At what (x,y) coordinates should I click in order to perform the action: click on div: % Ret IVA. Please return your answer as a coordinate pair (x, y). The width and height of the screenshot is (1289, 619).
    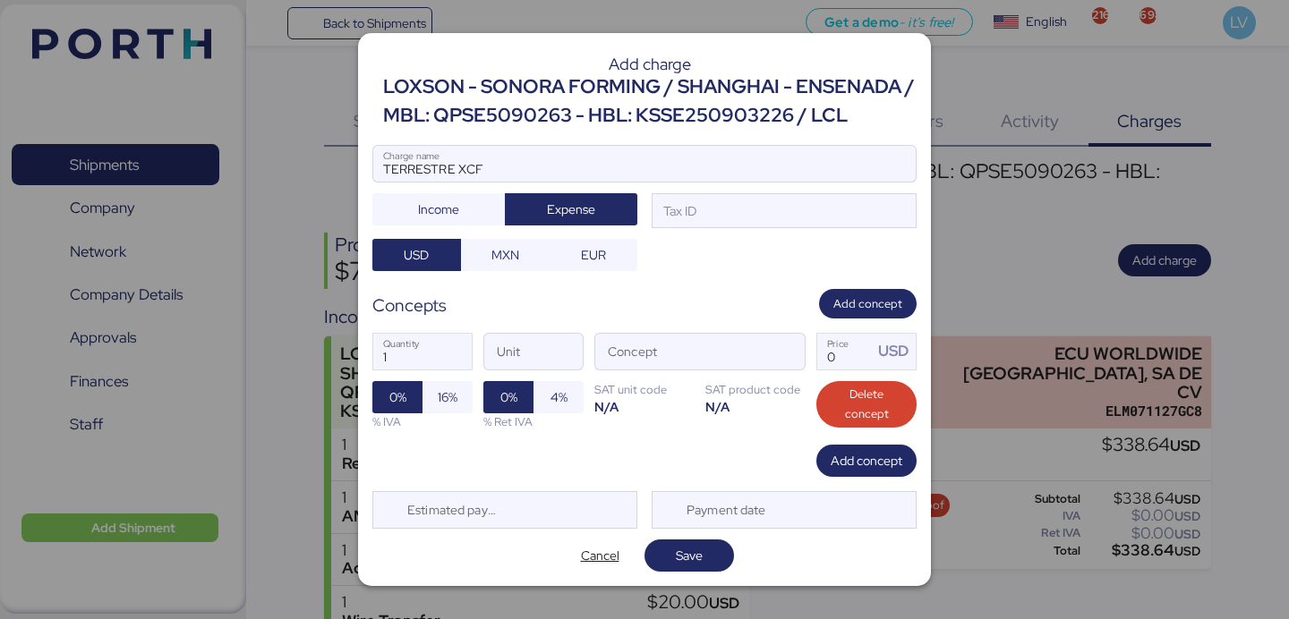
    Looking at the image, I should click on (534, 422).